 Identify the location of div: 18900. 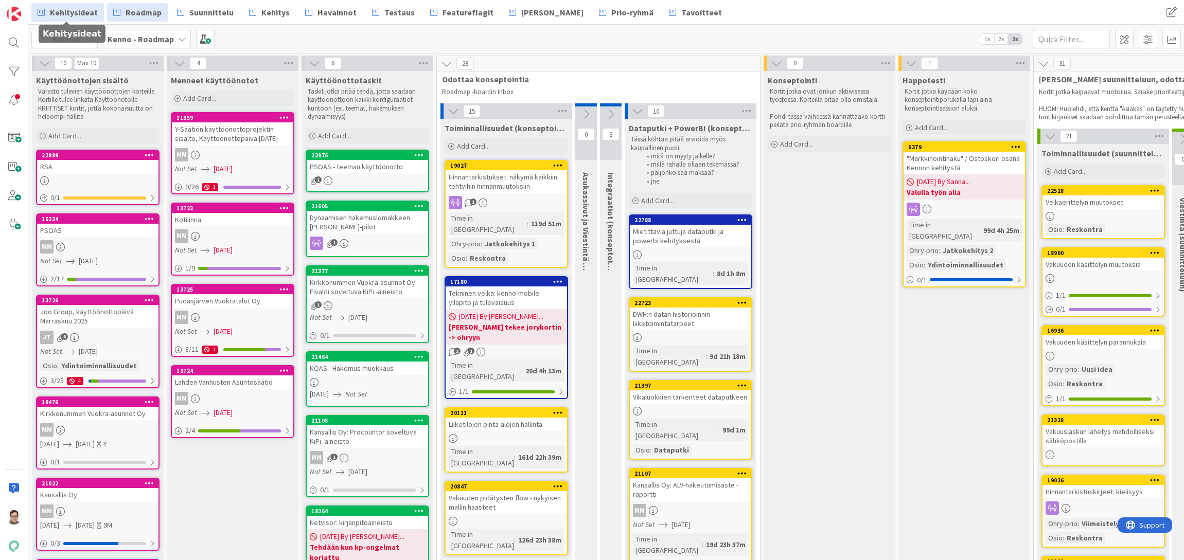
(1103, 253).